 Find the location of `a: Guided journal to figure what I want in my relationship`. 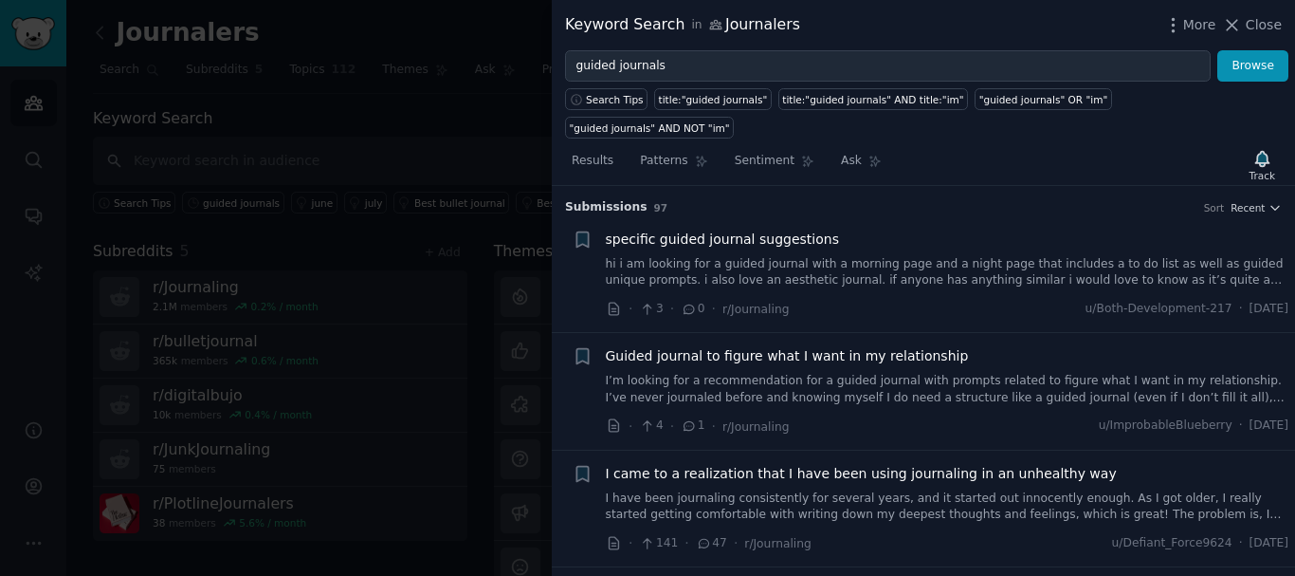

a: Guided journal to figure what I want in my relationship is located at coordinates (787, 356).